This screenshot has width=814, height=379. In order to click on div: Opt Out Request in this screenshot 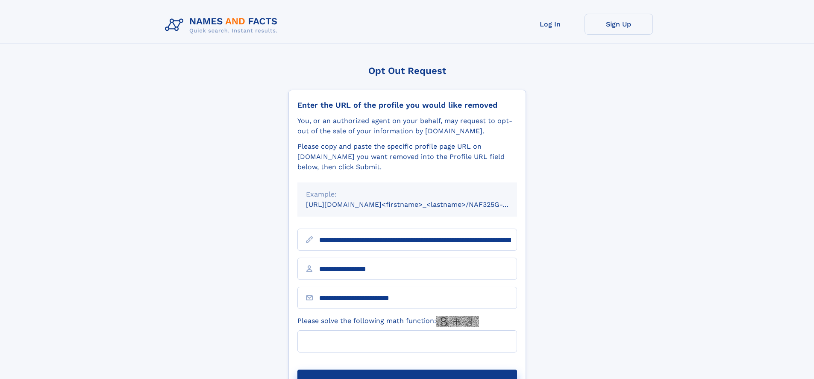, I will do `click(407, 70)`.